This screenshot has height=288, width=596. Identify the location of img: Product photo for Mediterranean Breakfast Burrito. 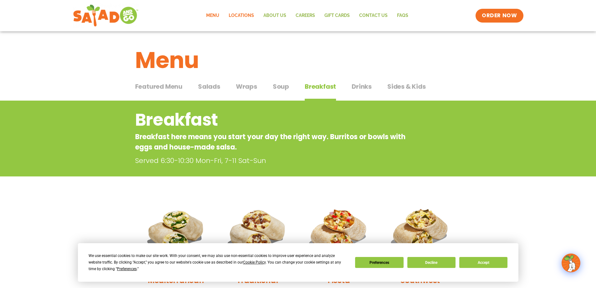
(176, 233).